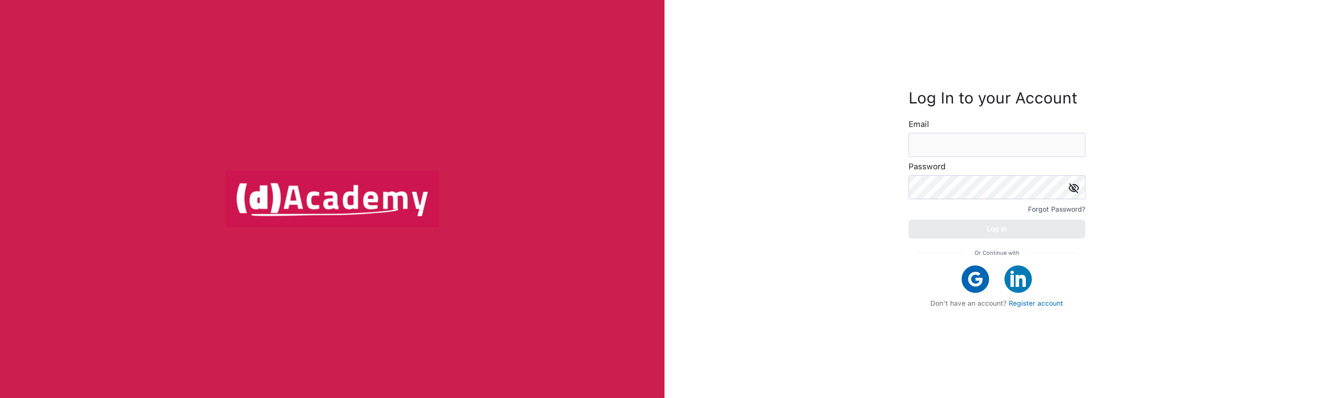 This screenshot has width=1329, height=398. I want to click on img: logo, so click(332, 199).